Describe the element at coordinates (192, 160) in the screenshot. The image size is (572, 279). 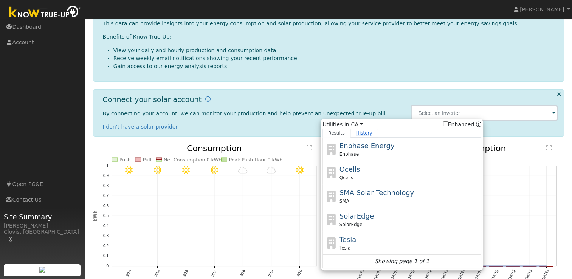
I see `text: Net Consumption 0 kWh` at that location.